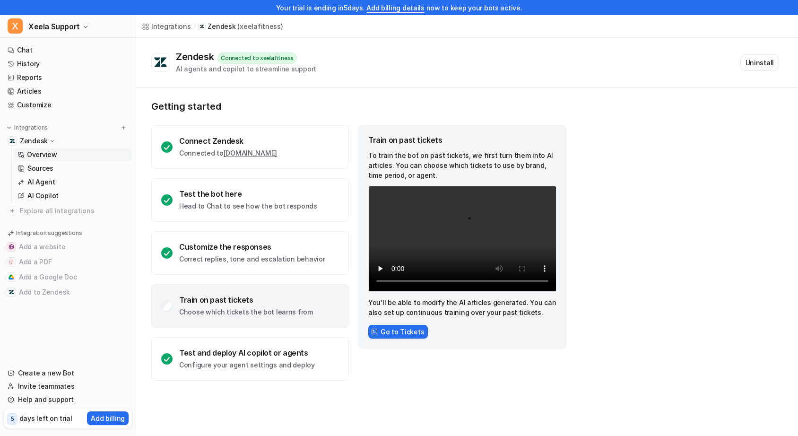 This screenshot has height=436, width=798. I want to click on img: FrameIcon, so click(374, 331).